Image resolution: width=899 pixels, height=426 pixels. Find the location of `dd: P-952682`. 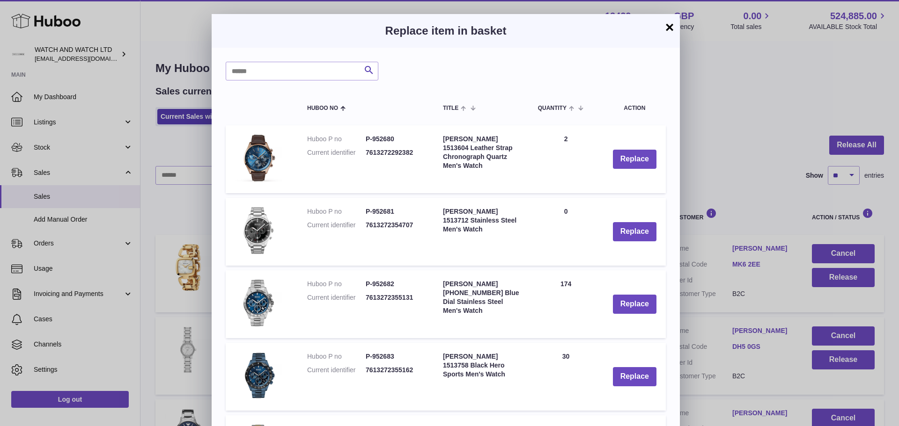

dd: P-952682 is located at coordinates (395, 284).